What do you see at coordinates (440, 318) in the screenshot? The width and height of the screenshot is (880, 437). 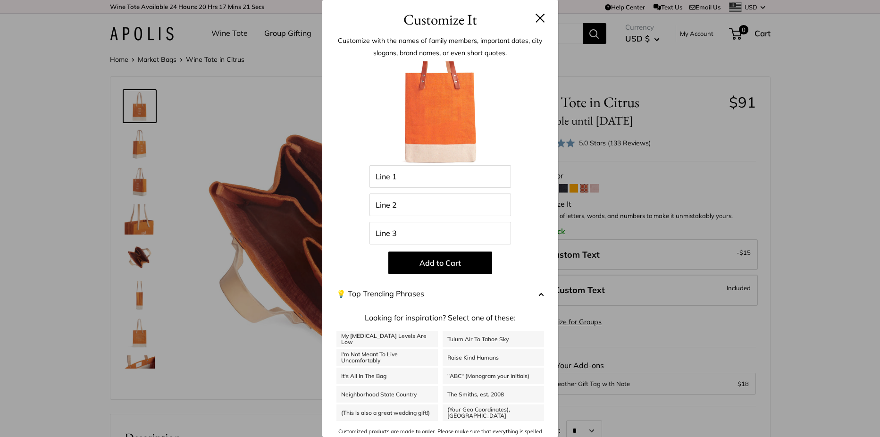 I see `p: Looking for inspiration? Select one of these:` at bounding box center [440, 318].